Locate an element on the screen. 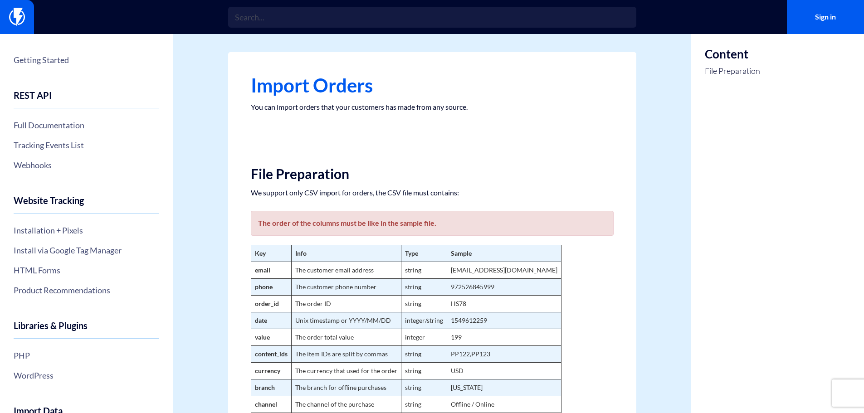 This screenshot has width=864, height=413. td: PP122,PP123 is located at coordinates (504, 354).